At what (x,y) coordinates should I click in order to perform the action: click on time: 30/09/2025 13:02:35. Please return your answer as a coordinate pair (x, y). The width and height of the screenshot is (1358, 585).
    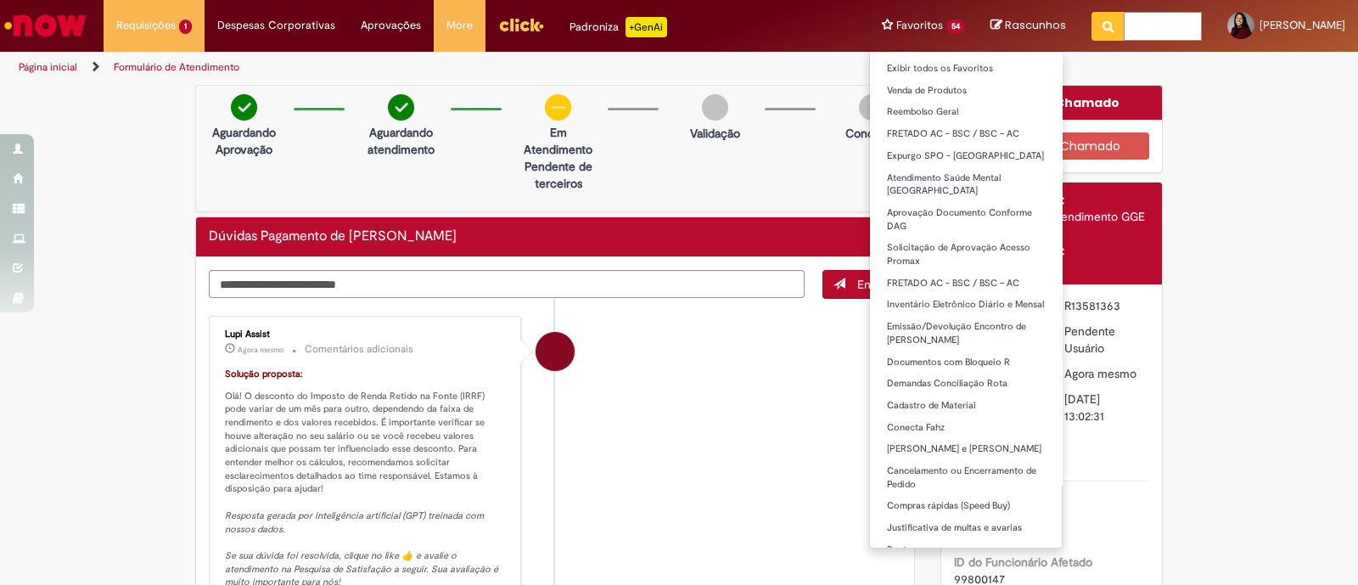
    Looking at the image, I should click on (261, 350).